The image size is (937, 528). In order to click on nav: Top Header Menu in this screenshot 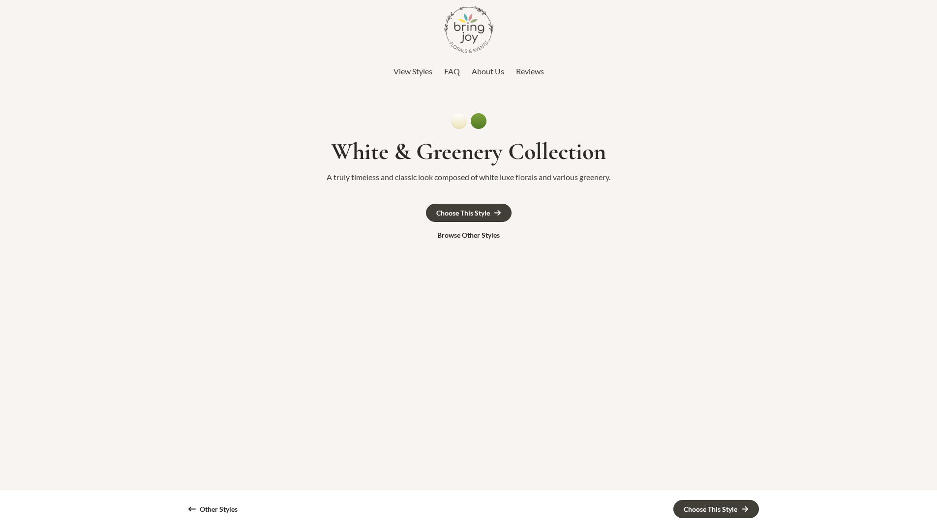, I will do `click(469, 71)`.